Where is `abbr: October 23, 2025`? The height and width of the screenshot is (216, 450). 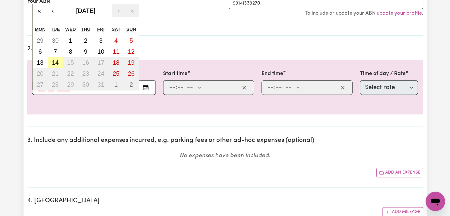
abbr: October 23, 2025 is located at coordinates (86, 74).